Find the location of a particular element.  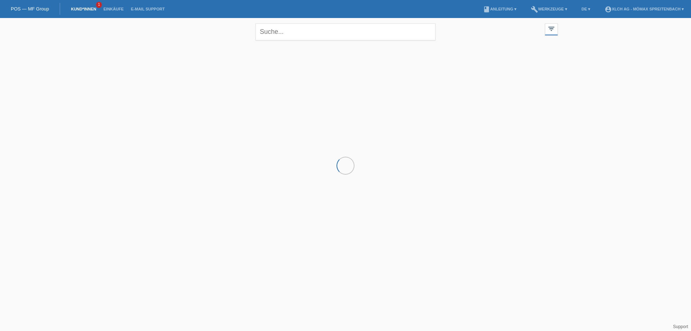

i: build is located at coordinates (535, 9).